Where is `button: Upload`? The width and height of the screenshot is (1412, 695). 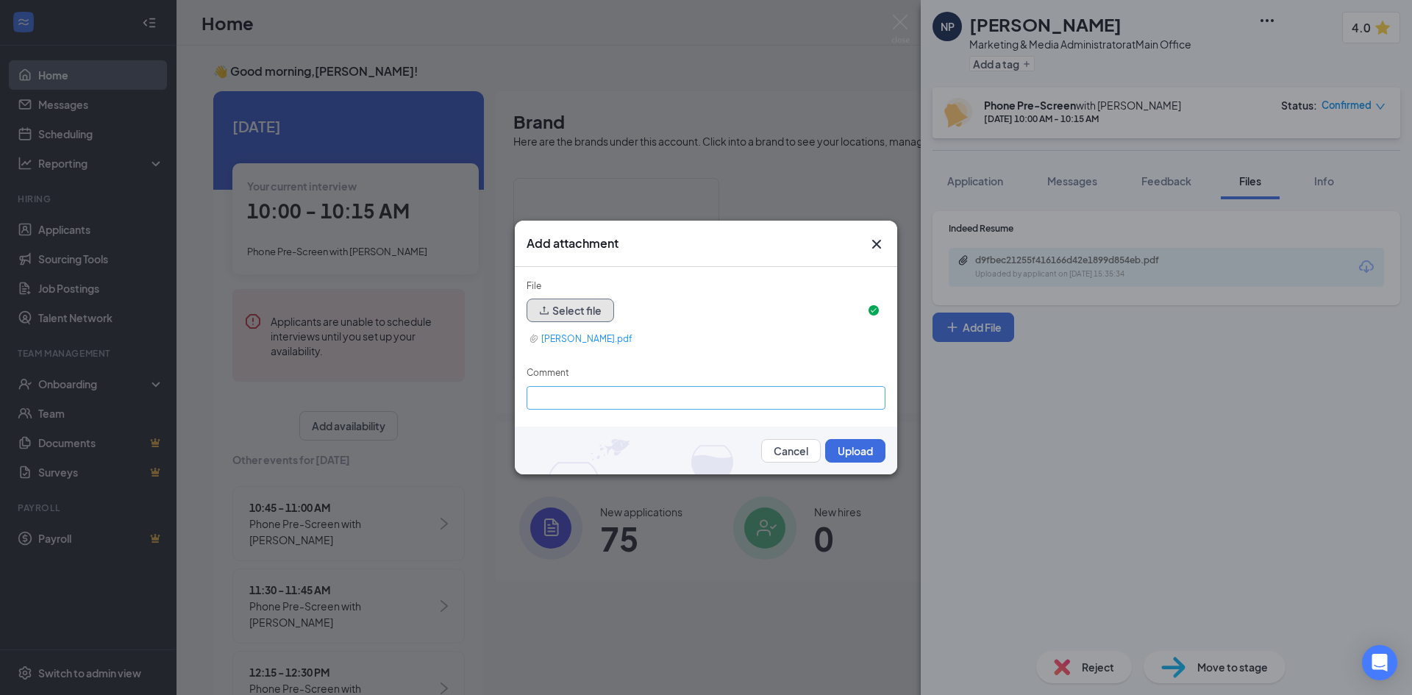 button: Upload is located at coordinates (855, 451).